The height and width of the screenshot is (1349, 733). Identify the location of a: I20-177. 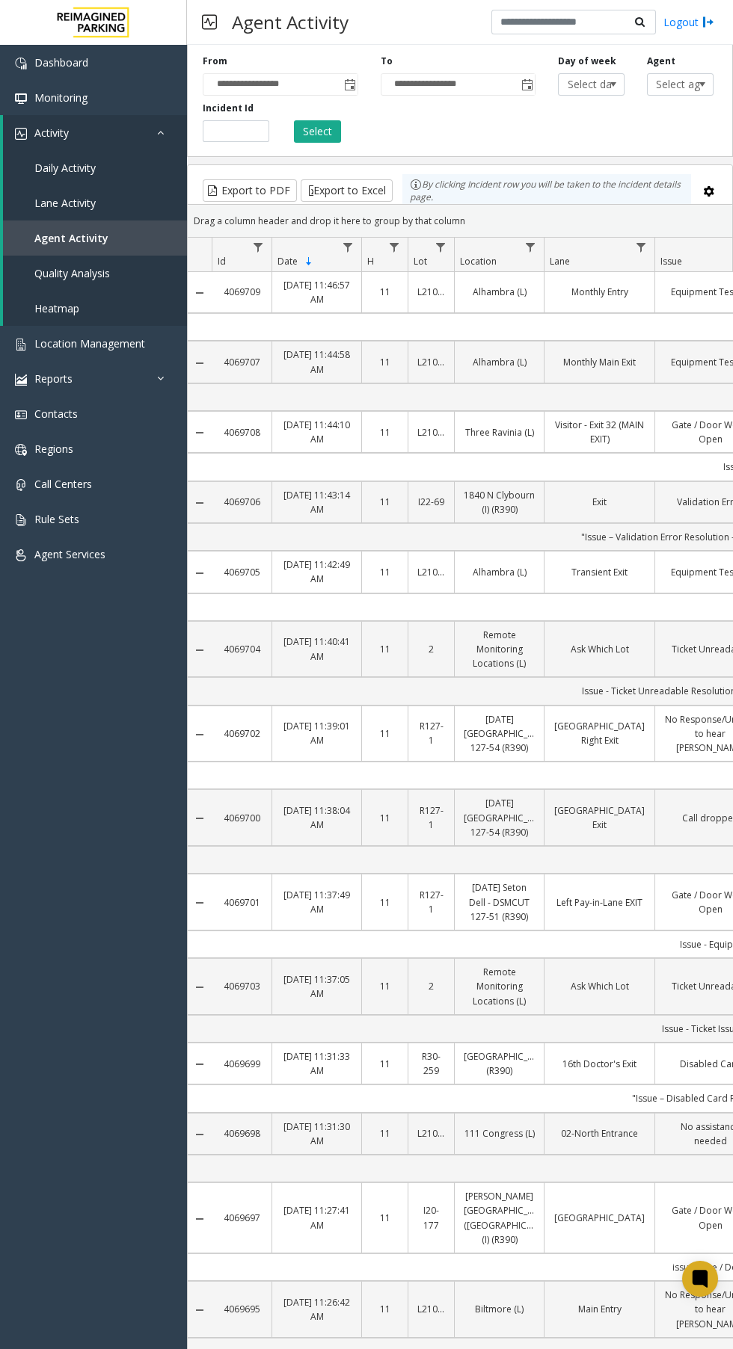
(431, 1218).